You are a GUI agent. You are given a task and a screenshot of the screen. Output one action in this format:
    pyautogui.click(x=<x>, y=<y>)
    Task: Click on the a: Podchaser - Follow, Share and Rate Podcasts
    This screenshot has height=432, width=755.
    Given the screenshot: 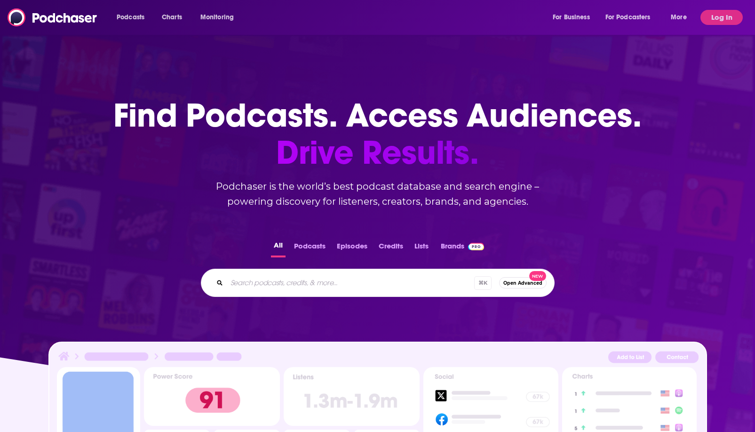 What is the action you would take?
    pyautogui.click(x=53, y=17)
    